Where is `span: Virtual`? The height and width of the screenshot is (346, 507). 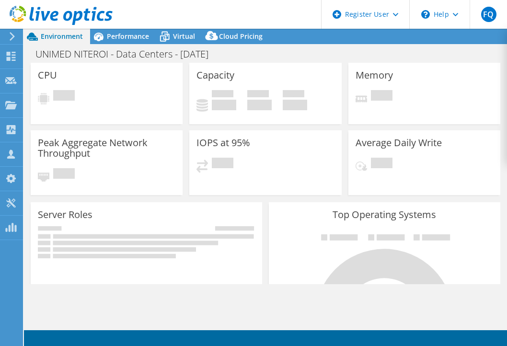 span: Virtual is located at coordinates (184, 36).